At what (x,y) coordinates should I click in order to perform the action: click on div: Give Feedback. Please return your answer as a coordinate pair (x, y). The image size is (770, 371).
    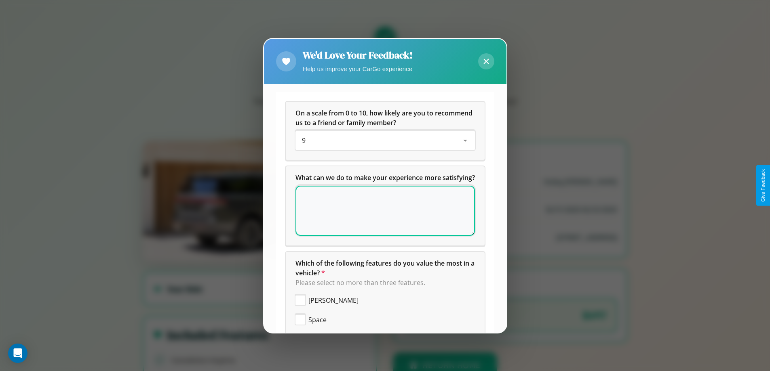
    Looking at the image, I should click on (763, 186).